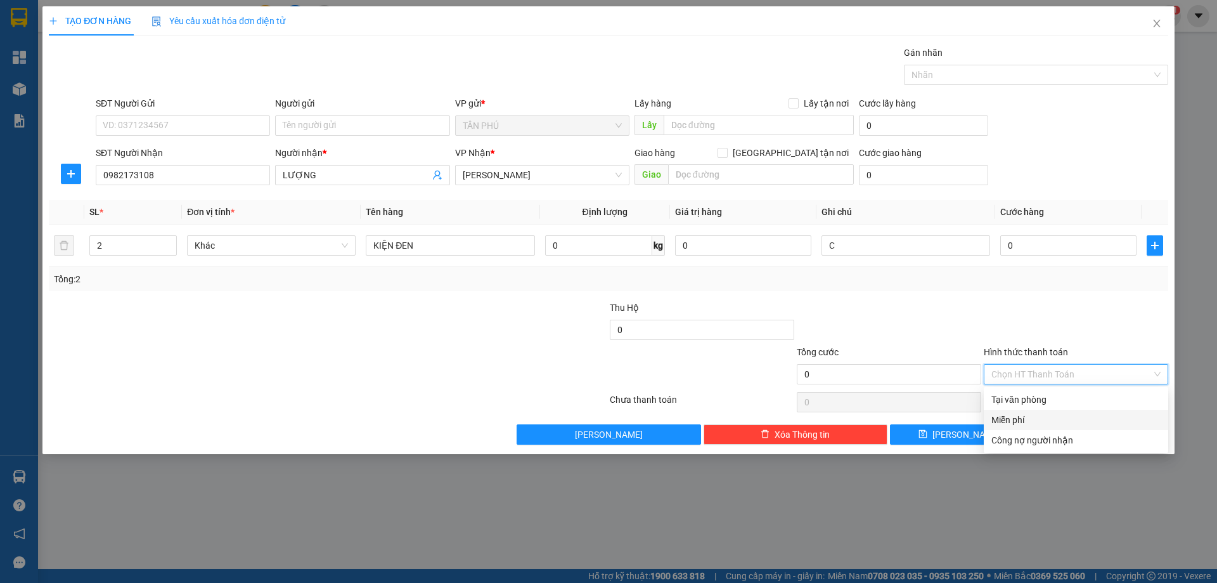 The image size is (1217, 583). What do you see at coordinates (1157, 24) in the screenshot?
I see `button: Close` at bounding box center [1157, 24].